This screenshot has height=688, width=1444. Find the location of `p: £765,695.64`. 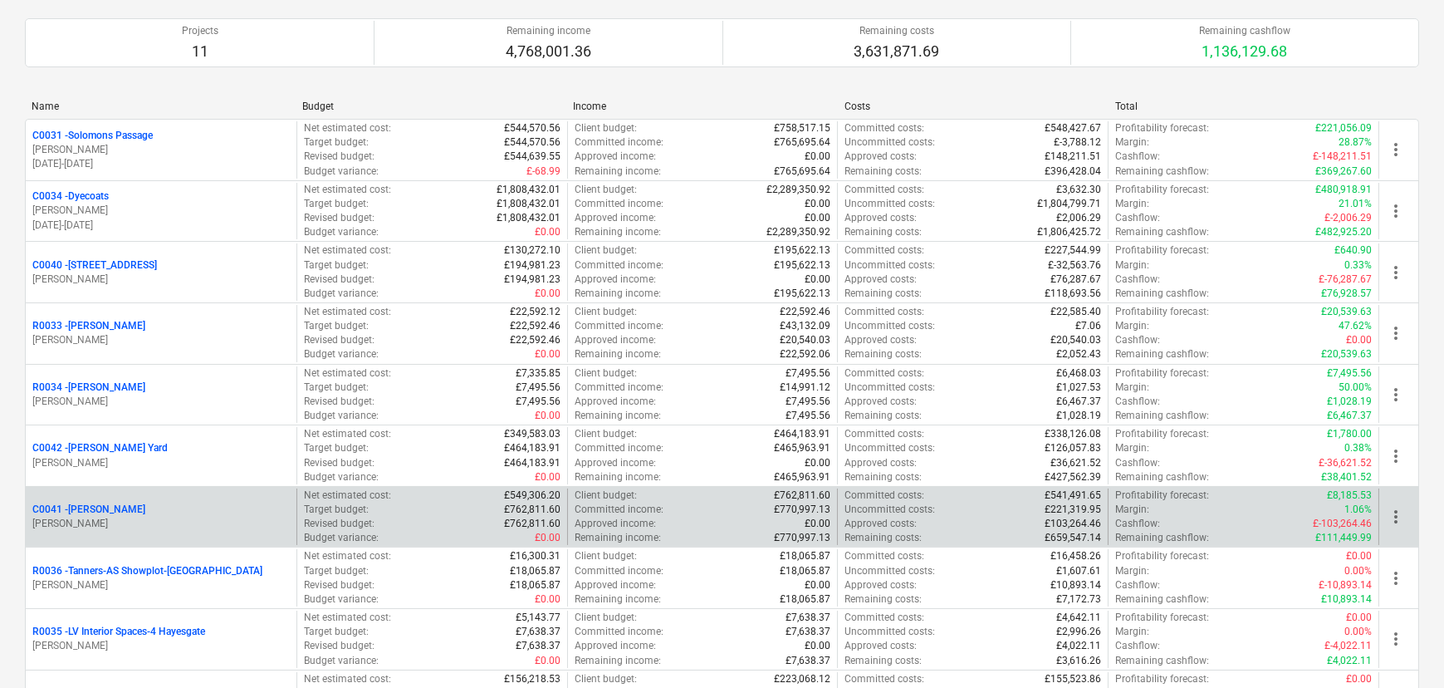

p: £765,695.64 is located at coordinates (802, 142).